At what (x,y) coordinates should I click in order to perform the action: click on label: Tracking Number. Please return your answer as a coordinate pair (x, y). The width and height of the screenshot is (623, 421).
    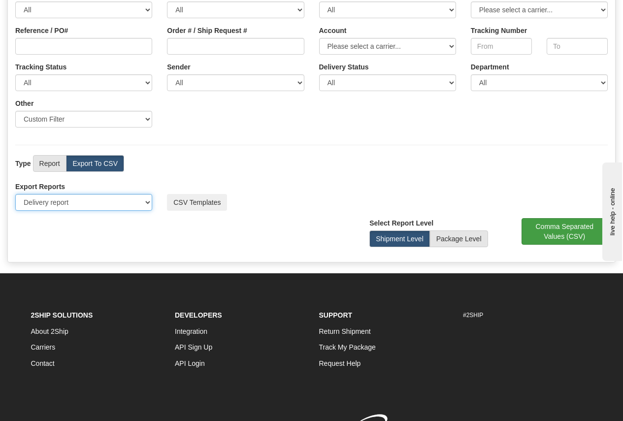
    Looking at the image, I should click on (499, 31).